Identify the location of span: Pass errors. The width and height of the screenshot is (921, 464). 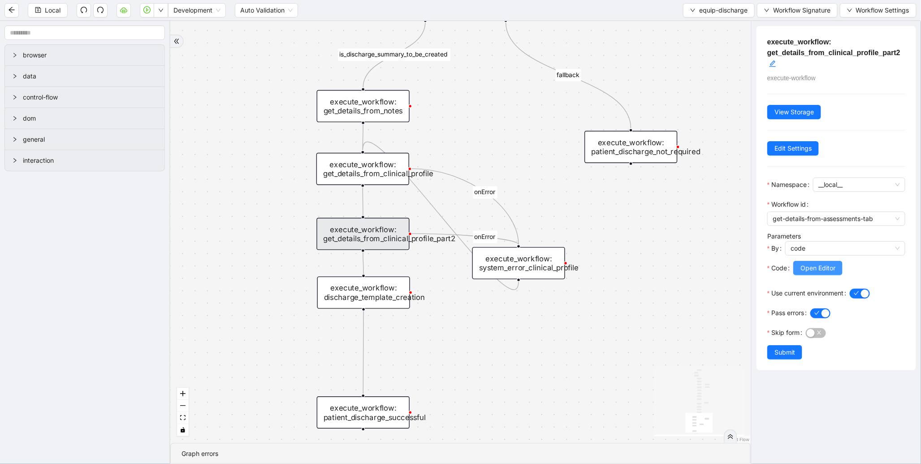
(788, 313).